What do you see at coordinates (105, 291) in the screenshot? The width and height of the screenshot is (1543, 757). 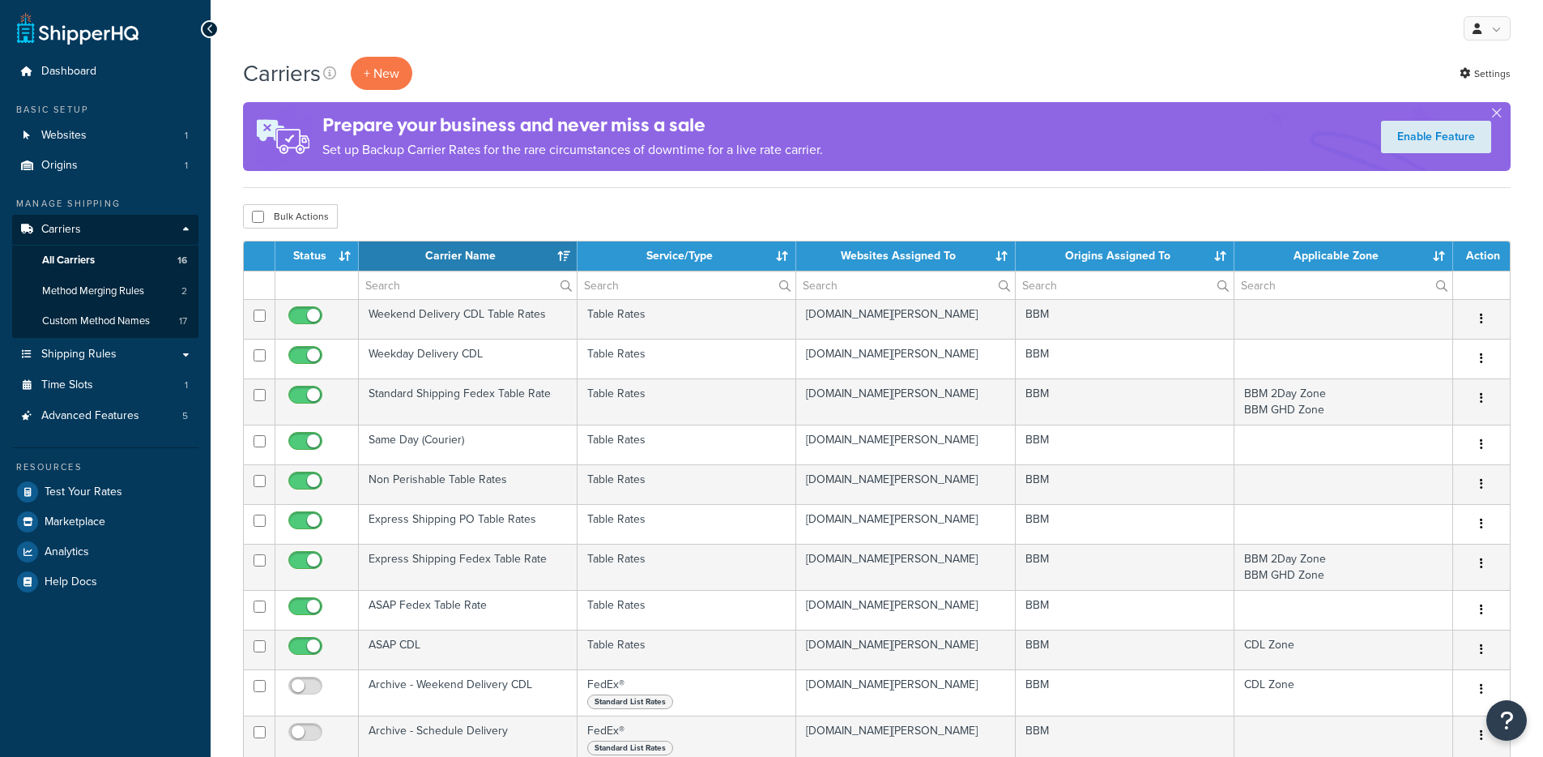 I see `a: Method Merging Rules 2` at bounding box center [105, 291].